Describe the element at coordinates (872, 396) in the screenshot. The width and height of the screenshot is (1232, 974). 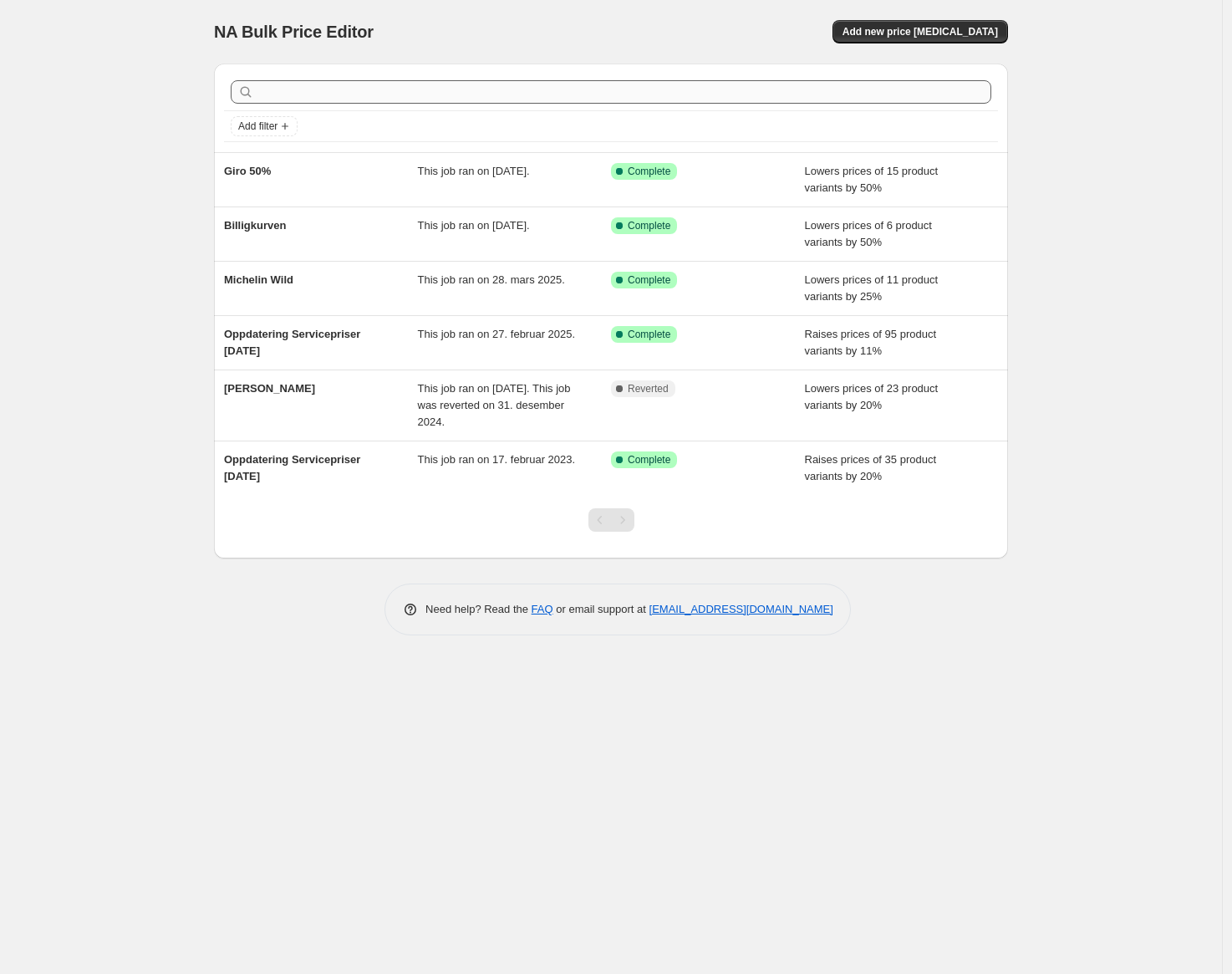
I see `span: Lowers prices of 23 product variants by 20%` at that location.